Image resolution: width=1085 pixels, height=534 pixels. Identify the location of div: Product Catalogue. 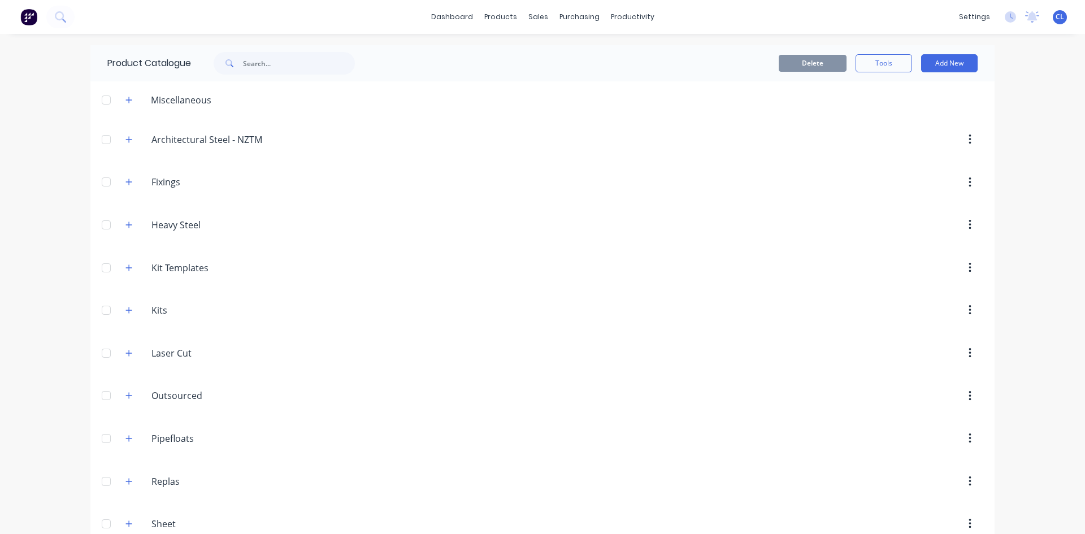
(141, 63).